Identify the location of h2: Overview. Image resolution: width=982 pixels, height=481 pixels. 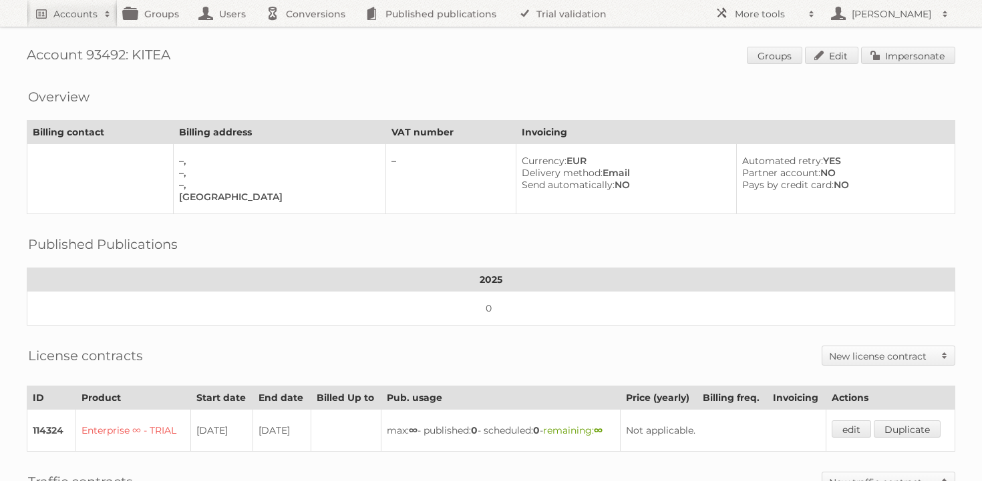
(59, 97).